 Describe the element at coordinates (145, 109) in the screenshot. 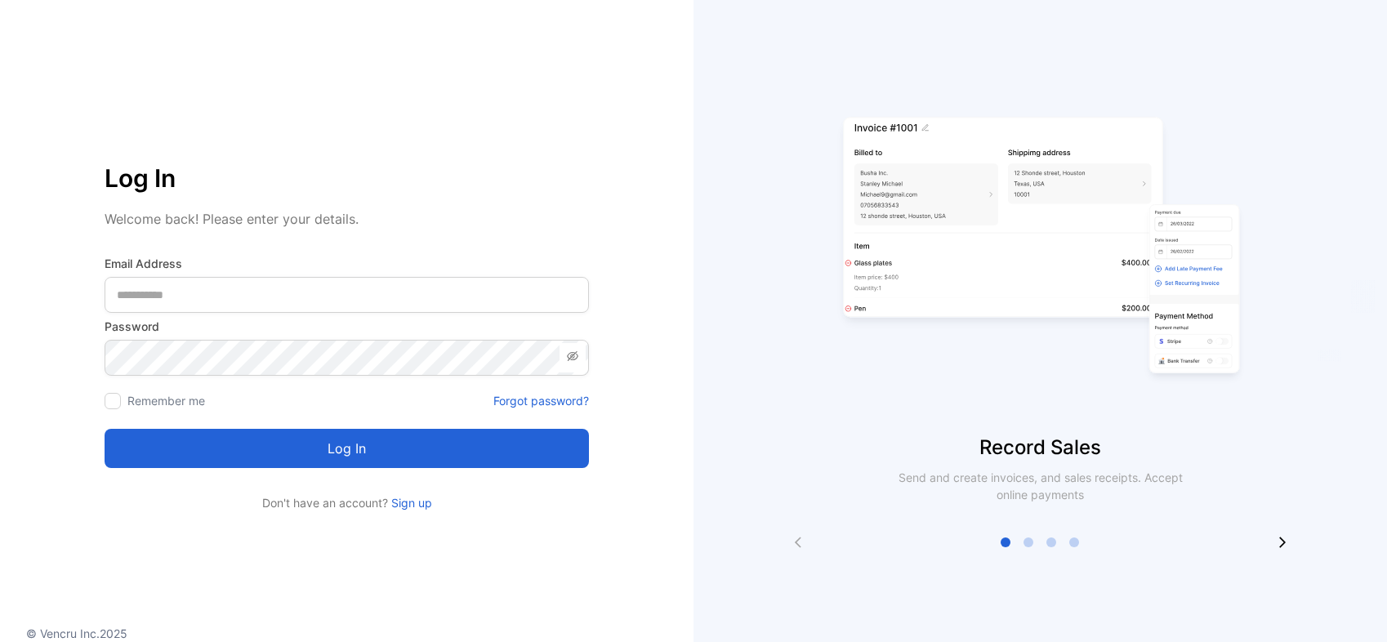

I see `img: vencru logo` at that location.